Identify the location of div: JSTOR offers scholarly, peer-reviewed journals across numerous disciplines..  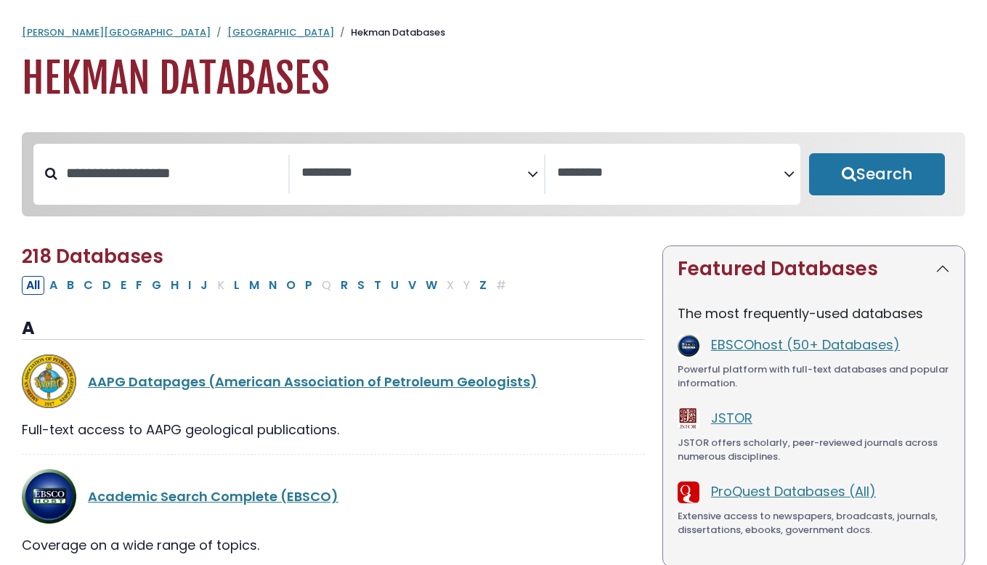
(814, 450).